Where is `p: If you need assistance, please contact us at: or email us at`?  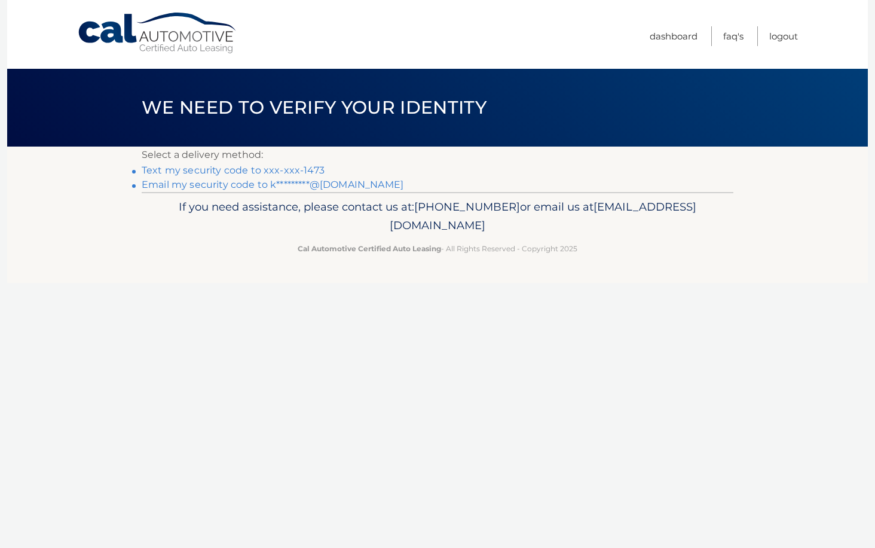
p: If you need assistance, please contact us at: or email us at is located at coordinates (438, 216).